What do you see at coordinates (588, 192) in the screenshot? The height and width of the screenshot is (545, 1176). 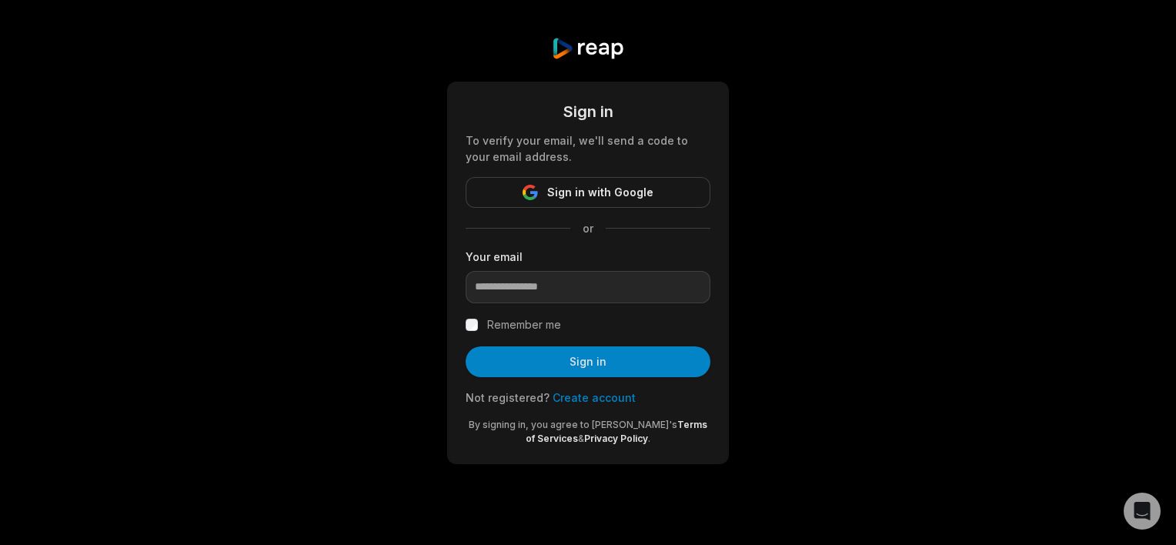 I see `button: Sign in with Google` at bounding box center [588, 192].